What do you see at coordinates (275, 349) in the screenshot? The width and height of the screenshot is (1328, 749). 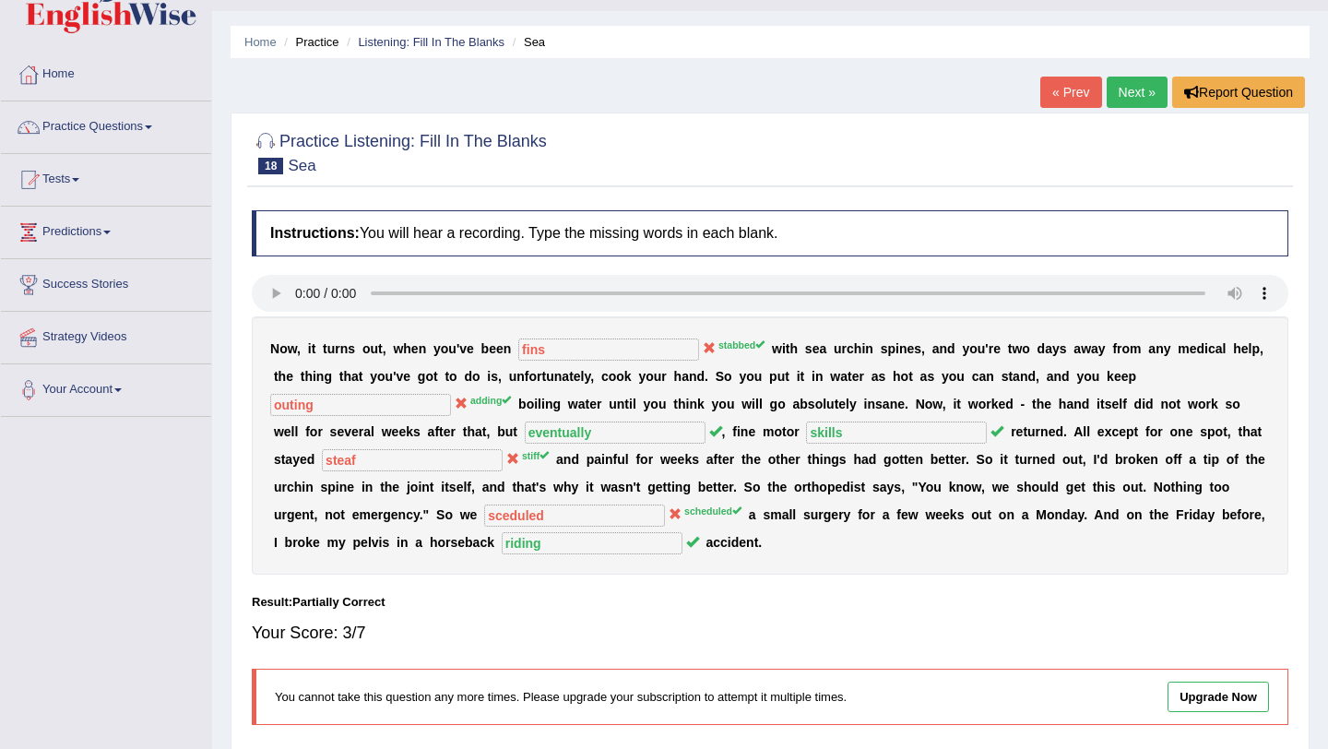 I see `b: N` at bounding box center [275, 349].